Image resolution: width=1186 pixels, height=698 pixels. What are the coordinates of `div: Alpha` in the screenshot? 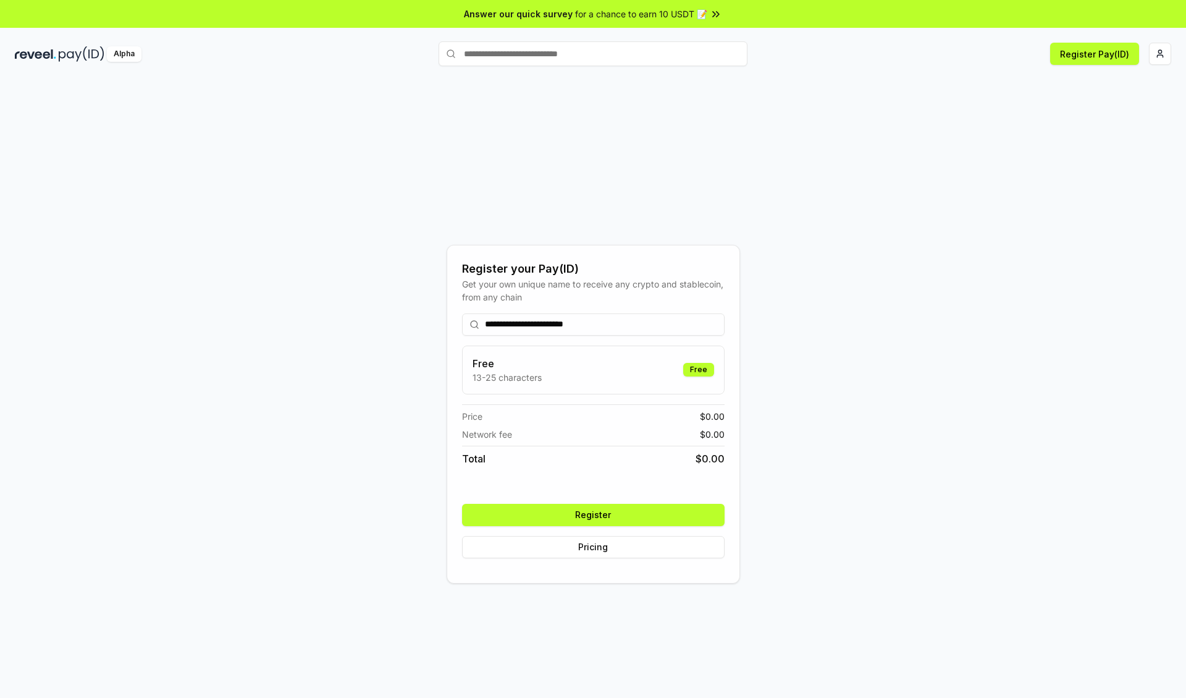 It's located at (124, 54).